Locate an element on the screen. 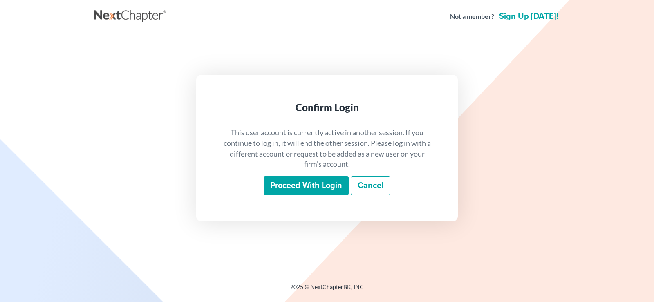 The width and height of the screenshot is (654, 302). div: 2025 © NextChapterBK, INC is located at coordinates (327, 290).